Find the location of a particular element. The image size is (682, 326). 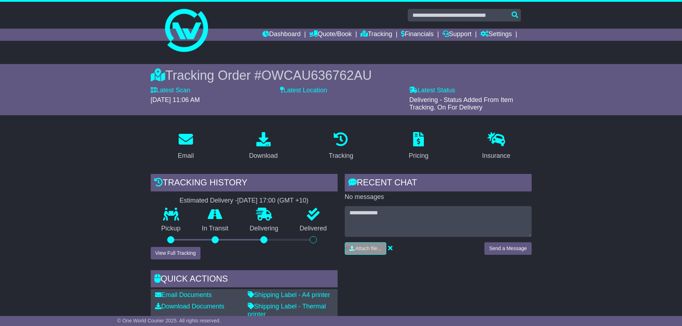

div: Tracking Order # is located at coordinates (341, 75).